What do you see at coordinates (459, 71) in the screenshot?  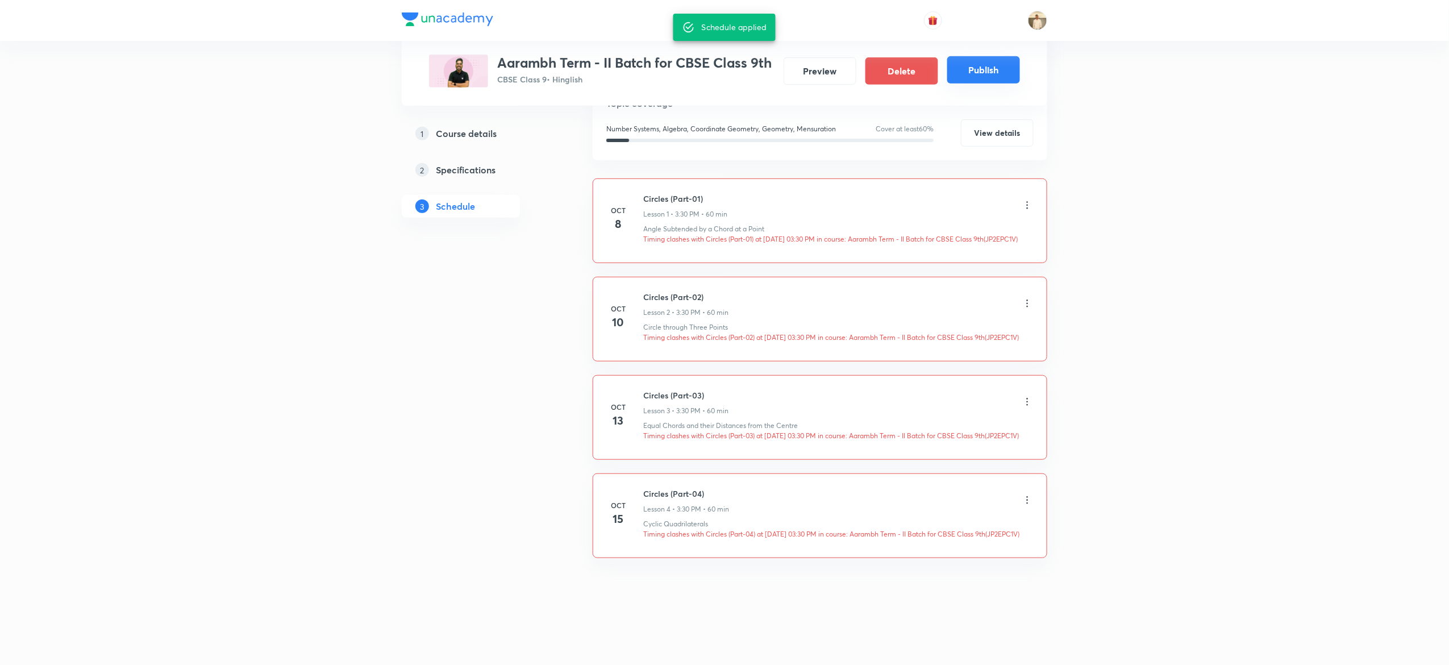 I see `img: 7E35E063-D16E-48D9-85DD-679007D71140_plus.png` at bounding box center [459, 71].